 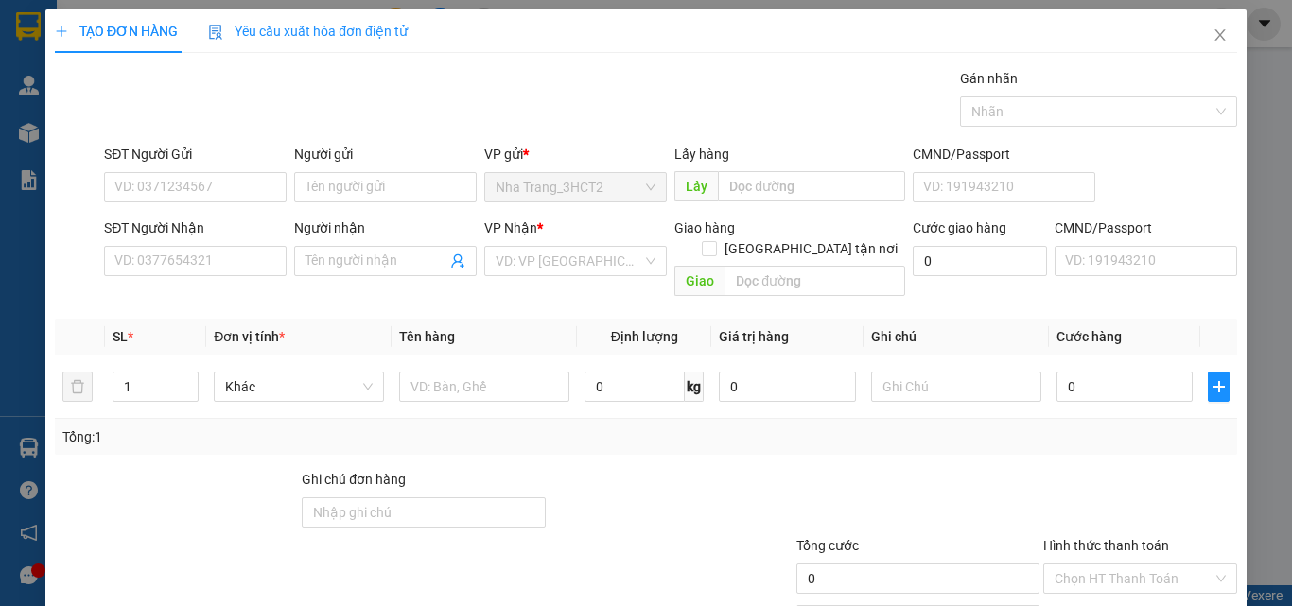 I want to click on label: Ghi chú đơn hàng, so click(x=354, y=480).